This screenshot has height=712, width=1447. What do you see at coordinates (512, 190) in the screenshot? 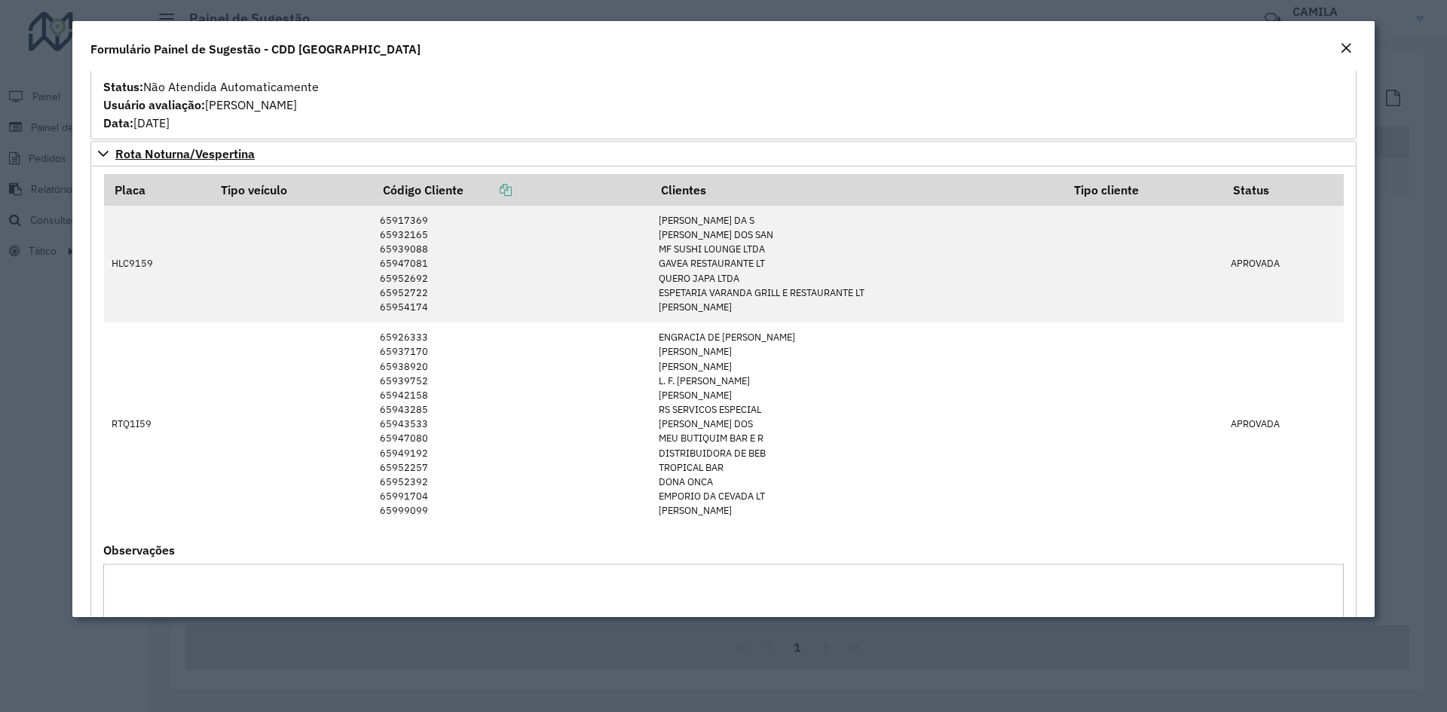
I see `th: Código Cliente` at bounding box center [512, 190].